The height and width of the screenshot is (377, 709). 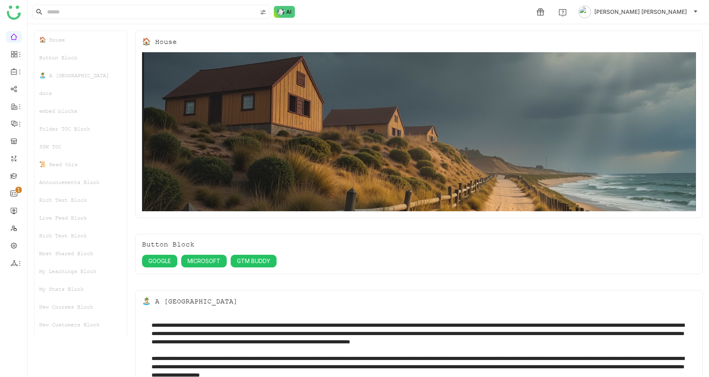 What do you see at coordinates (159, 261) in the screenshot?
I see `button: GOOGLE` at bounding box center [159, 261].